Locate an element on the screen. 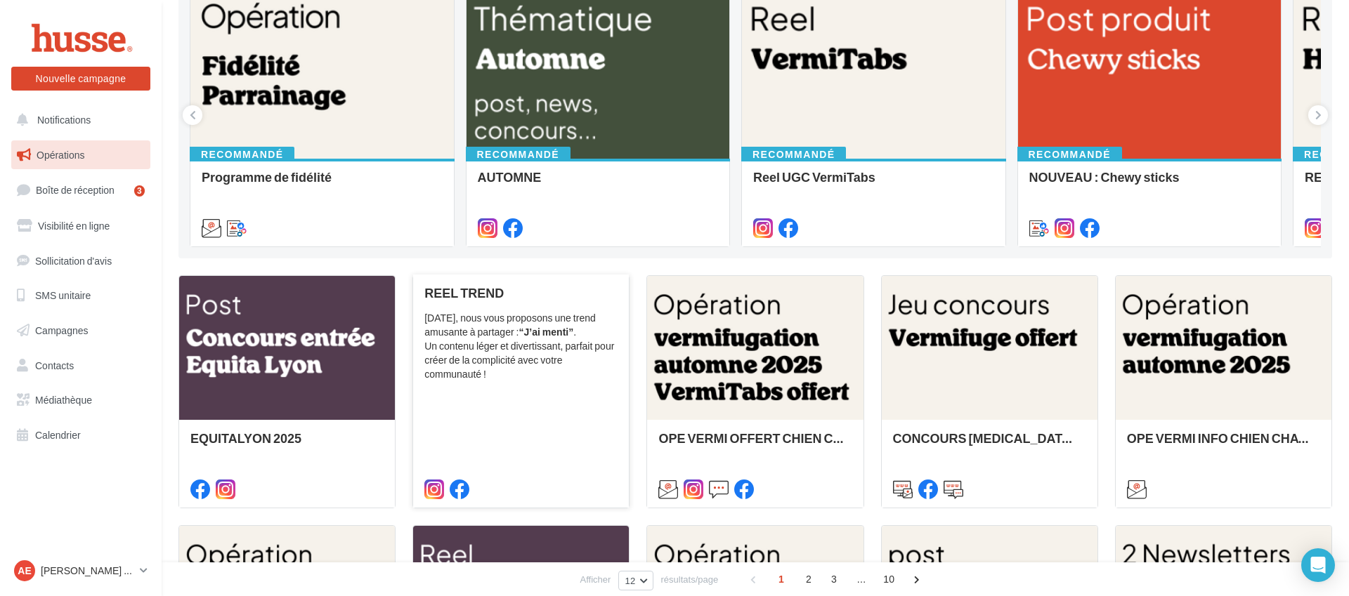  button: 12 is located at coordinates (635, 581).